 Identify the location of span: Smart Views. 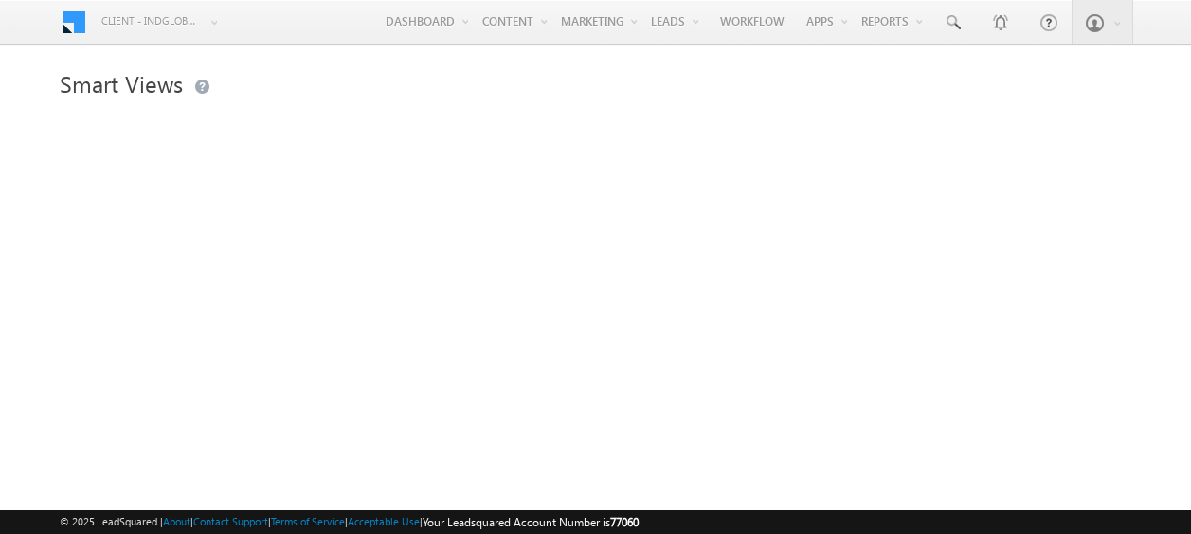
(121, 83).